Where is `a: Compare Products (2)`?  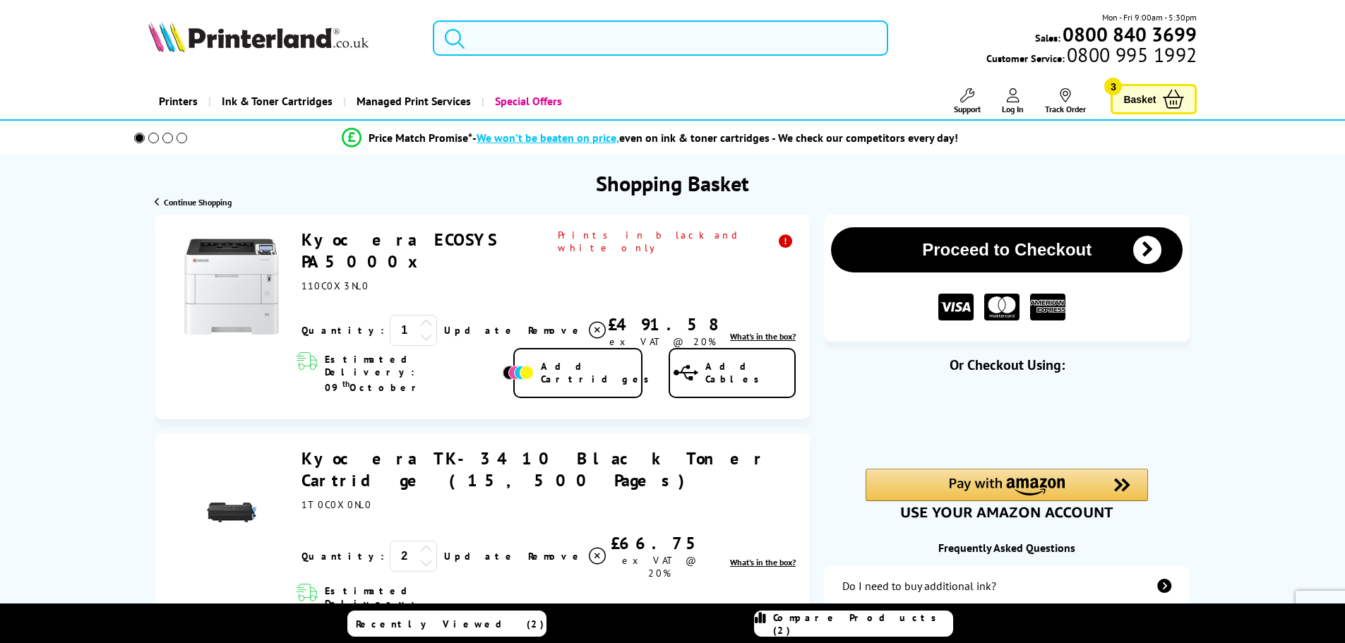 a: Compare Products (2) is located at coordinates (853, 623).